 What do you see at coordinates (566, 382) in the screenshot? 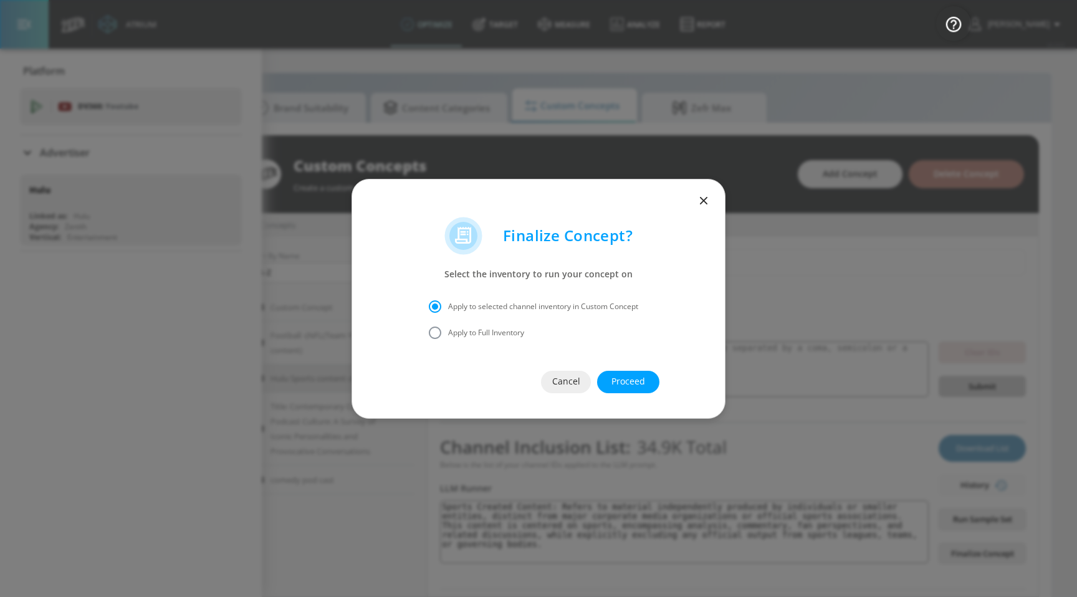
I see `button: Cancel` at bounding box center [566, 382].